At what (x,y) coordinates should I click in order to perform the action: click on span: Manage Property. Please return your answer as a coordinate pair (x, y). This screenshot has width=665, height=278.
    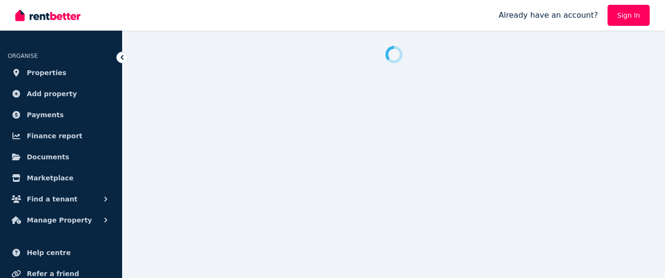
    Looking at the image, I should click on (59, 220).